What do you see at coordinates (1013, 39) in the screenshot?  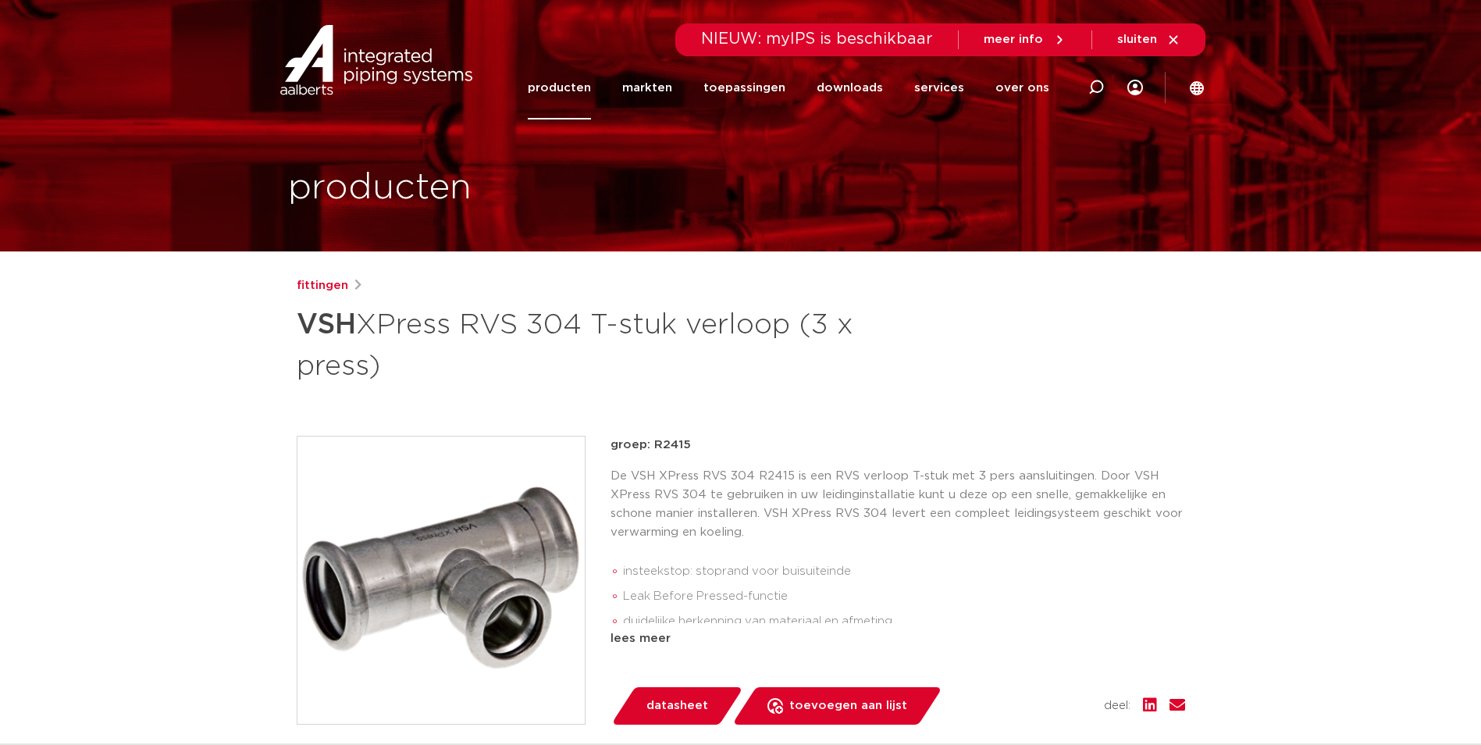 I see `span: meer info` at bounding box center [1013, 39].